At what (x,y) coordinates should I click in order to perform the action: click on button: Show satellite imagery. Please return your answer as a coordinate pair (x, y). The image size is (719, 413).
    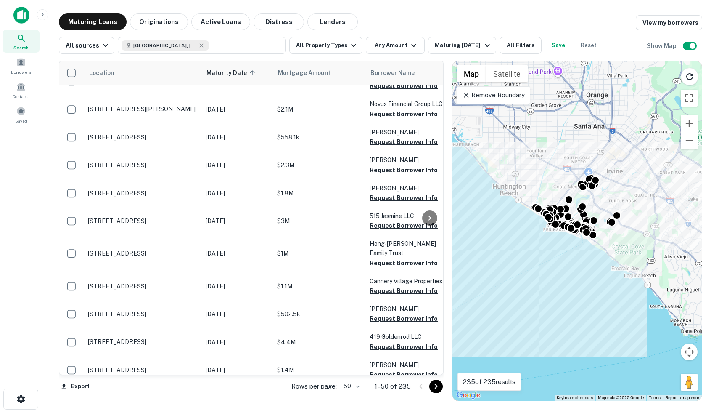
    Looking at the image, I should click on (507, 74).